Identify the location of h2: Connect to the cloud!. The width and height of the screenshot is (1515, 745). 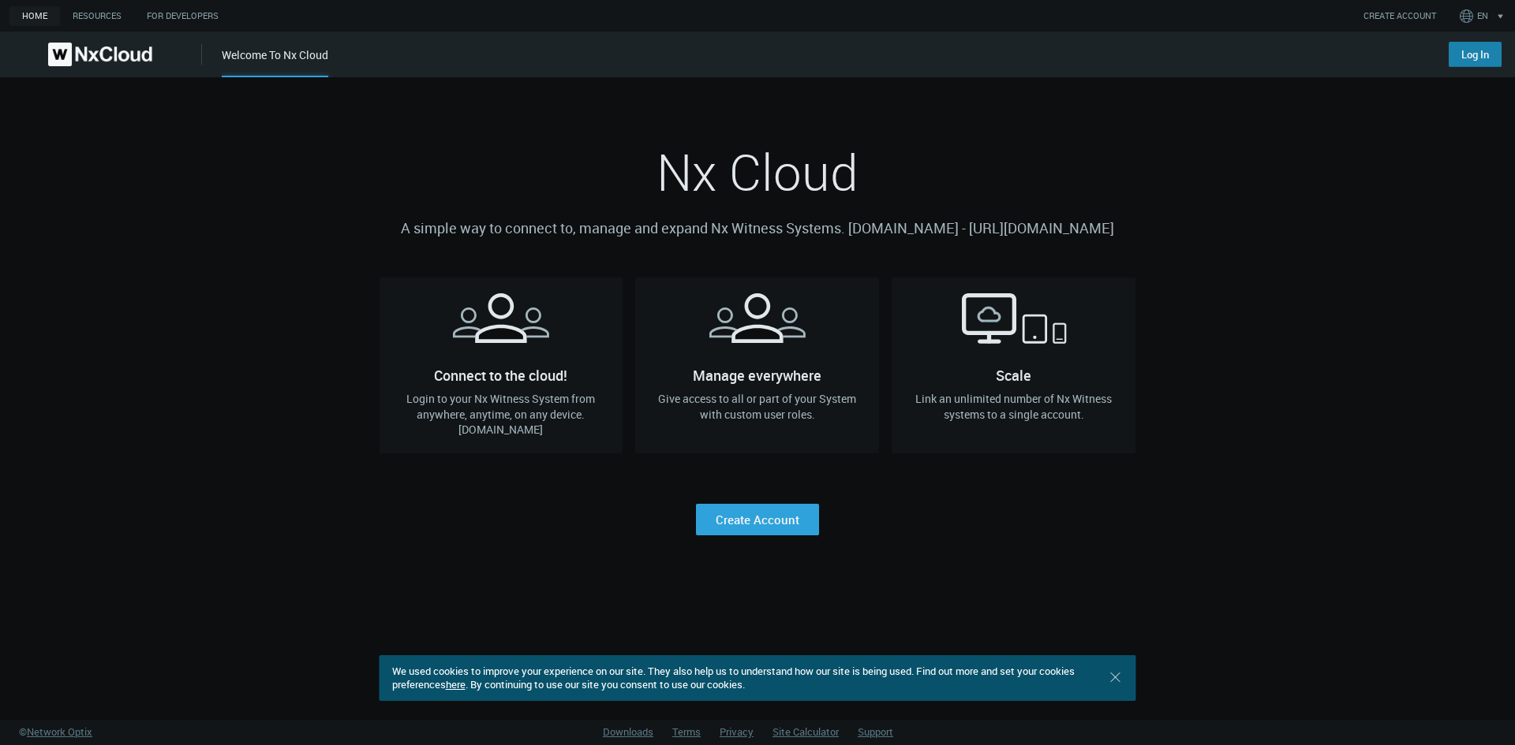
(501, 327).